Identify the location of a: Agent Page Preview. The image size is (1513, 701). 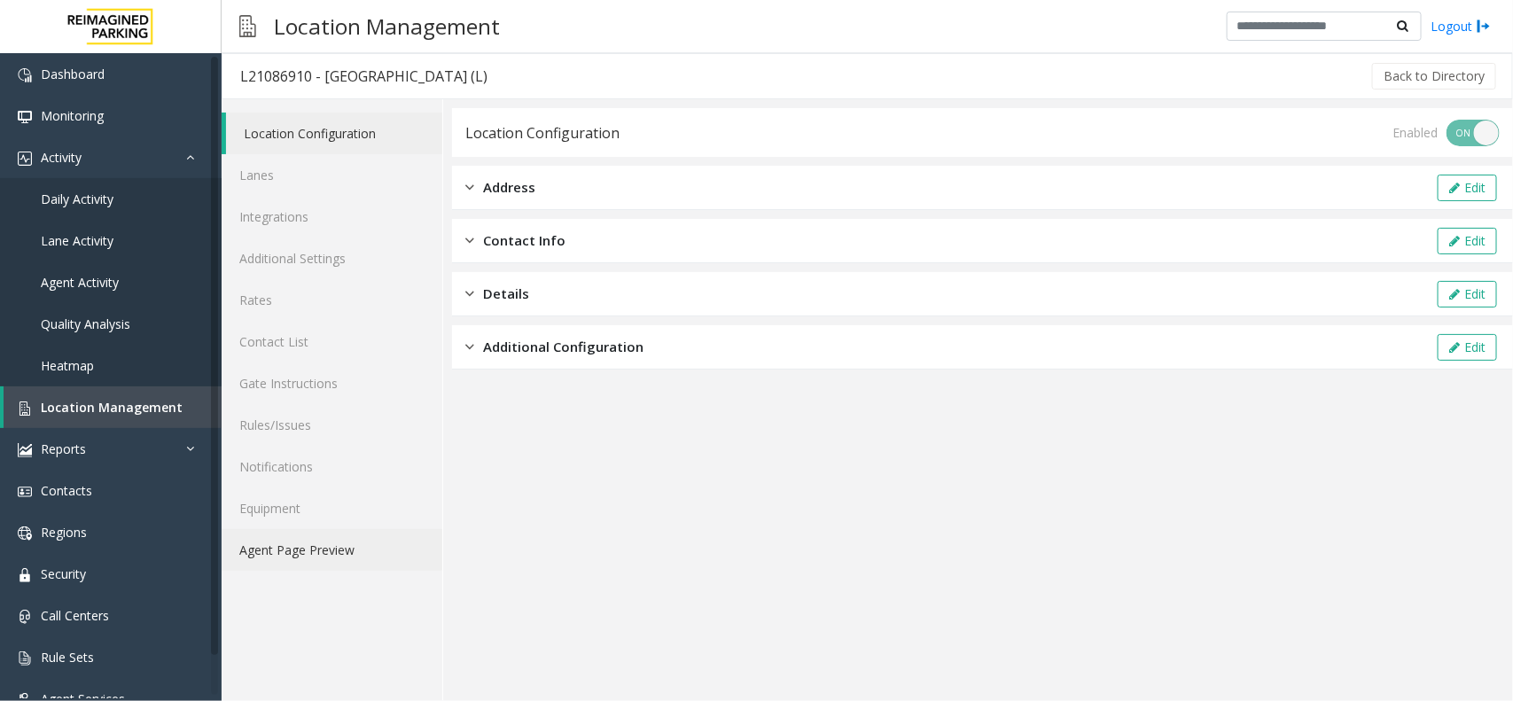
(331, 549).